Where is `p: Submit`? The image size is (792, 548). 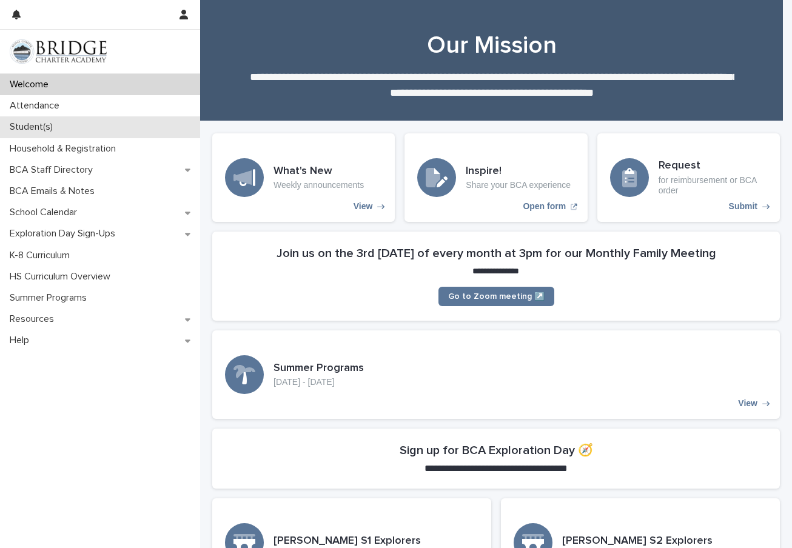
p: Submit is located at coordinates (743, 206).